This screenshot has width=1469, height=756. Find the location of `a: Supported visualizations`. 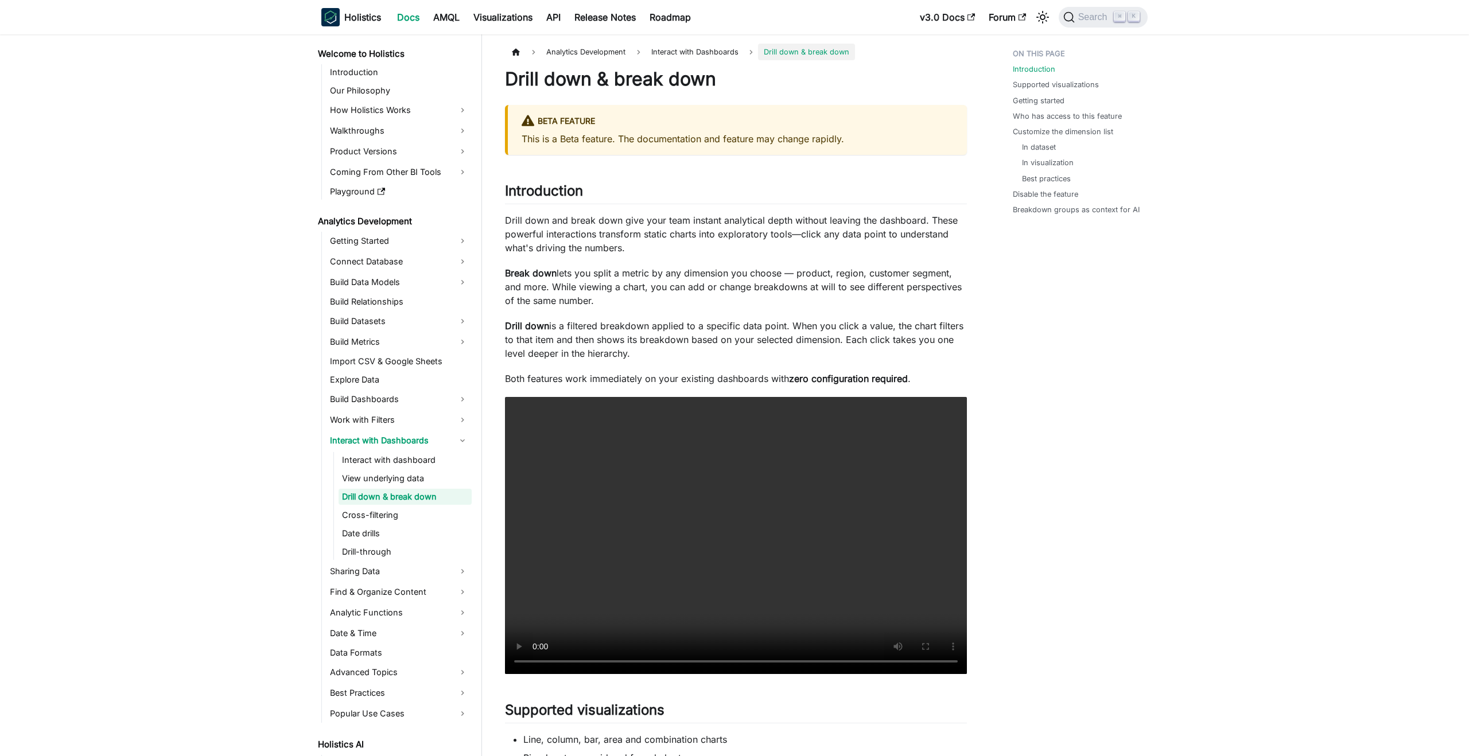

a: Supported visualizations is located at coordinates (1056, 84).